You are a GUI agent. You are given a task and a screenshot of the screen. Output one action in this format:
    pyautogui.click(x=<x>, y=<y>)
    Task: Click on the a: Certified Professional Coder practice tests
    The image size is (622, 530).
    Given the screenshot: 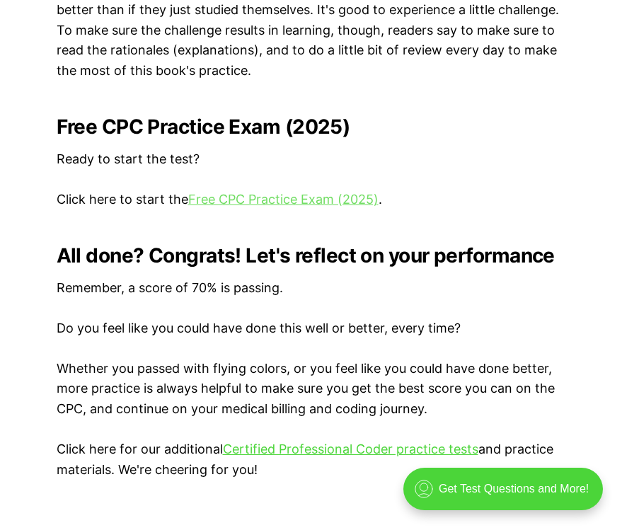 What is the action you would take?
    pyautogui.click(x=350, y=448)
    